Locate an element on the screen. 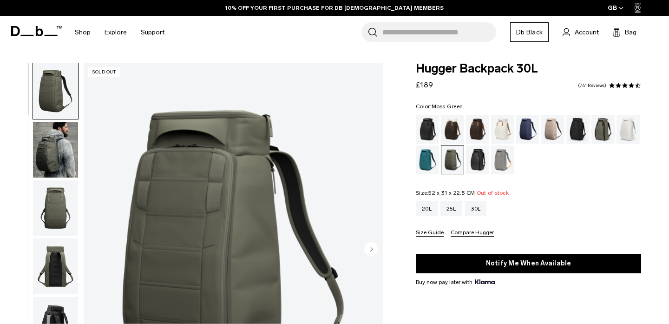 This screenshot has height=324, width=669. legend: Size: is located at coordinates (462, 193).